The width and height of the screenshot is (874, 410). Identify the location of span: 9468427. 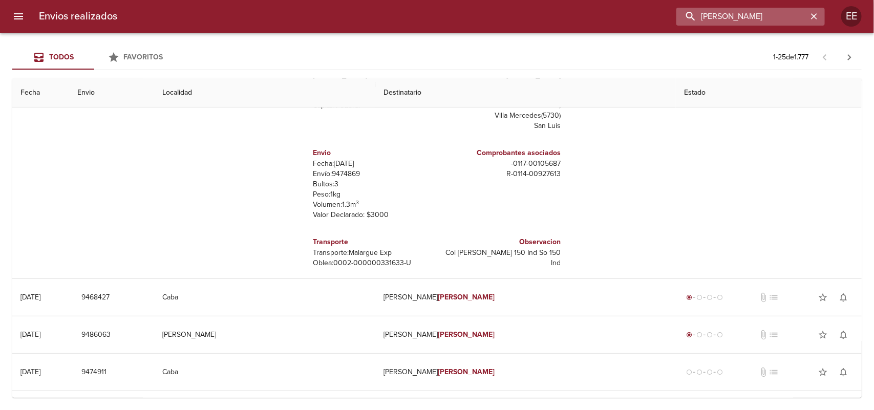
(95, 297).